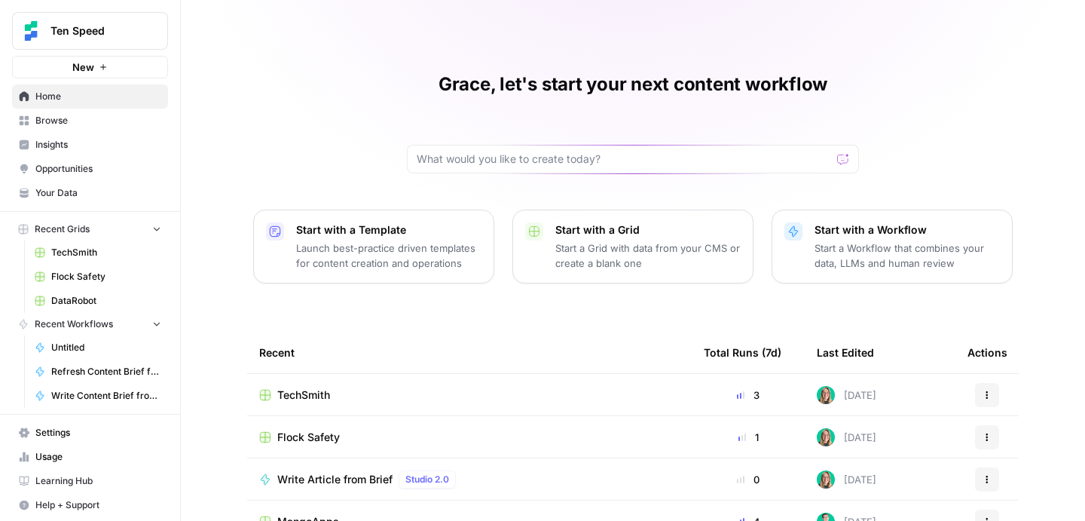 Image resolution: width=1085 pixels, height=521 pixels. Describe the element at coordinates (90, 169) in the screenshot. I see `a: Opportunities` at that location.